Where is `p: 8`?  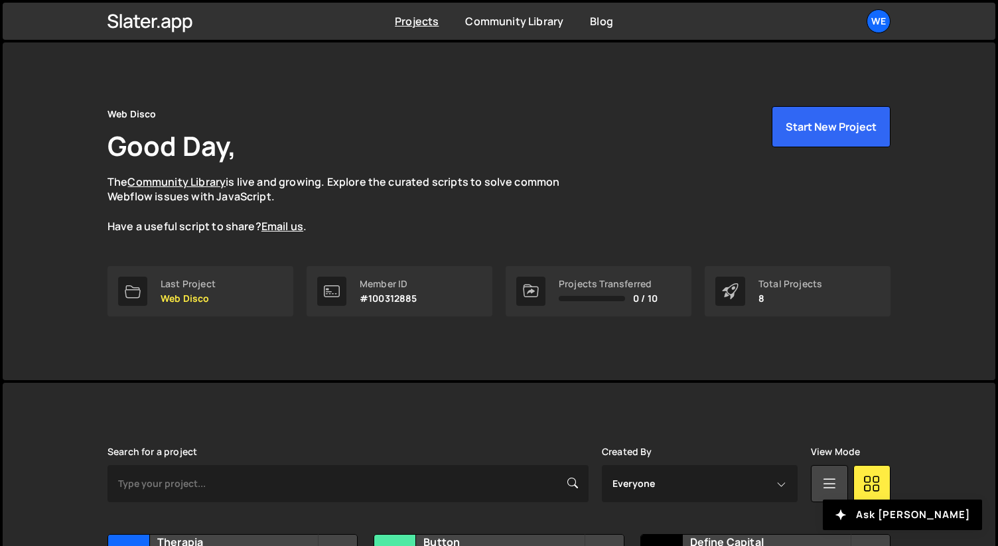 p: 8 is located at coordinates (790, 298).